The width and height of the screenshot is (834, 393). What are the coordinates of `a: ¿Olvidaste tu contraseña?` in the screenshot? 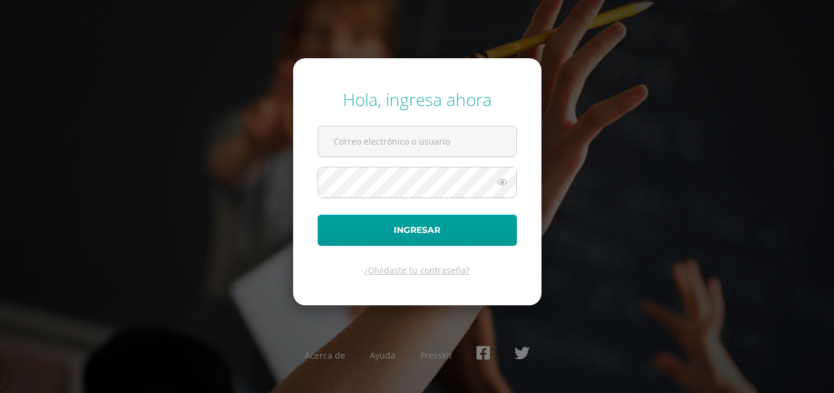 It's located at (417, 270).